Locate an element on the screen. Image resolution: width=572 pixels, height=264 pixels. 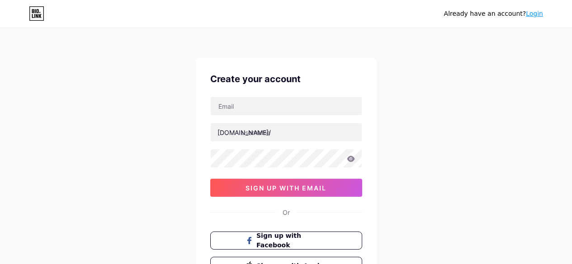
button: Sign up with Facebook is located at coordinates (286, 241).